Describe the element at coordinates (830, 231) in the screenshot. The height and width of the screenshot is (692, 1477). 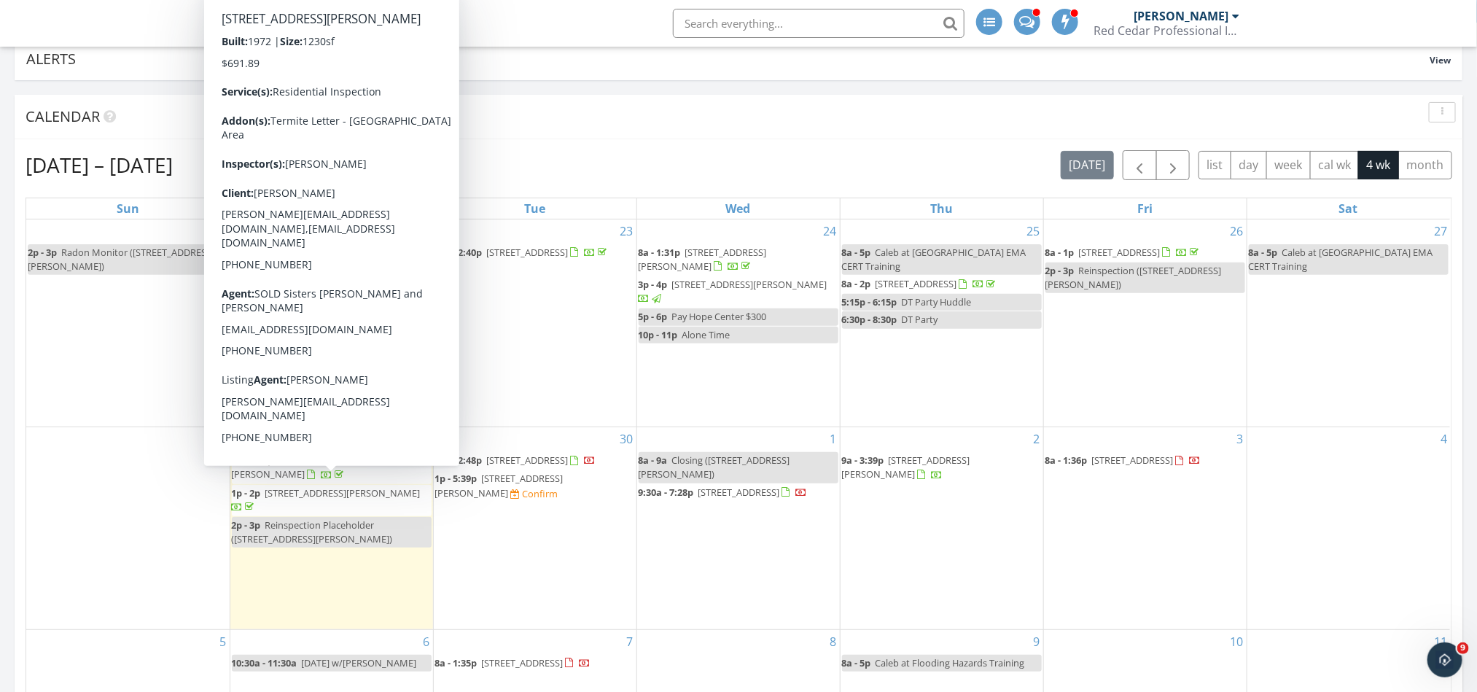
I see `a: Go to September 24, 2025` at that location.